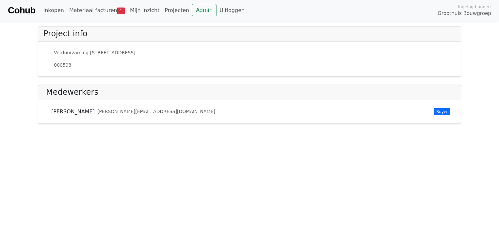 The height and width of the screenshot is (230, 499). I want to click on span: Ingelogd onder:, so click(474, 7).